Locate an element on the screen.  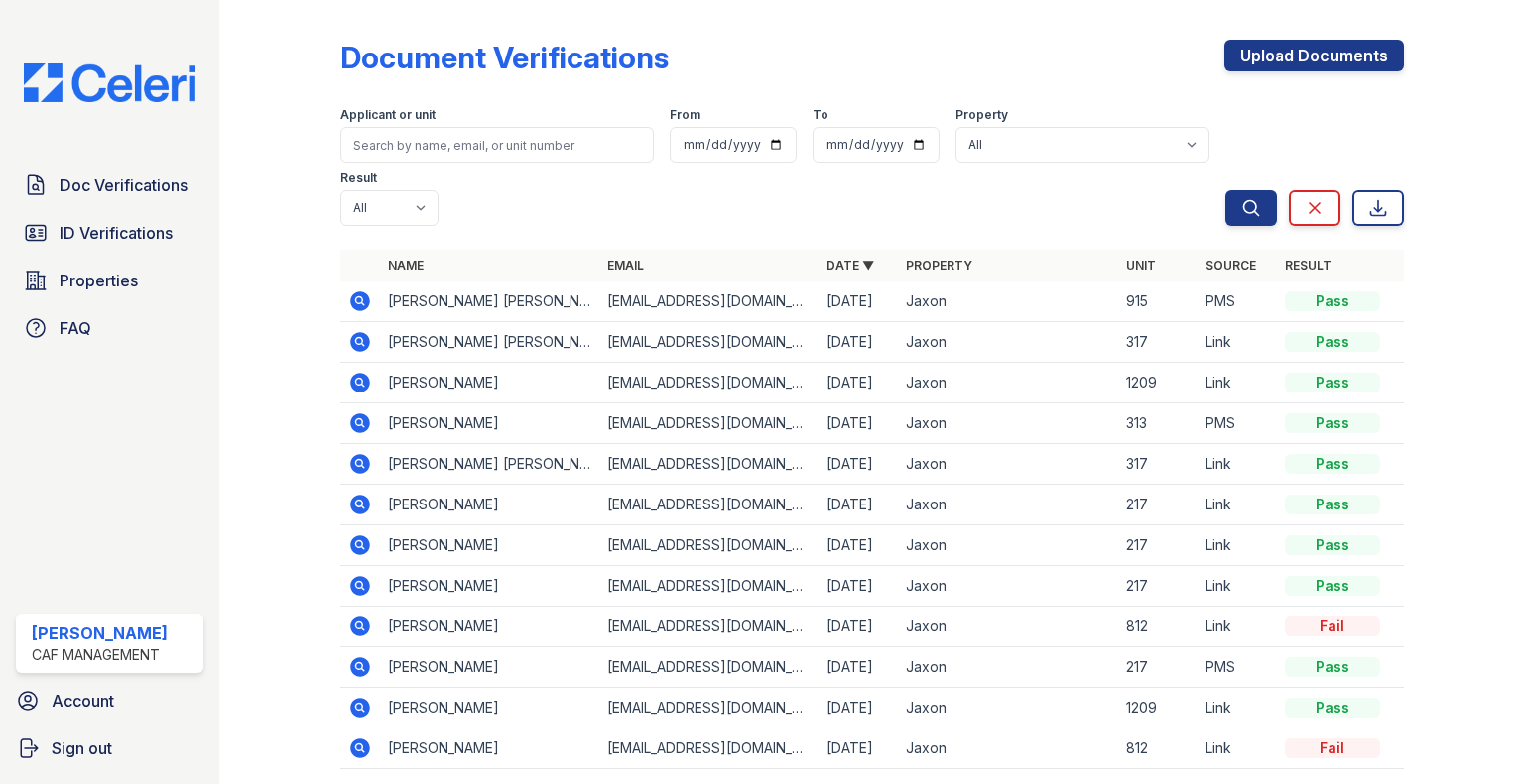
a: Email is located at coordinates (625, 265).